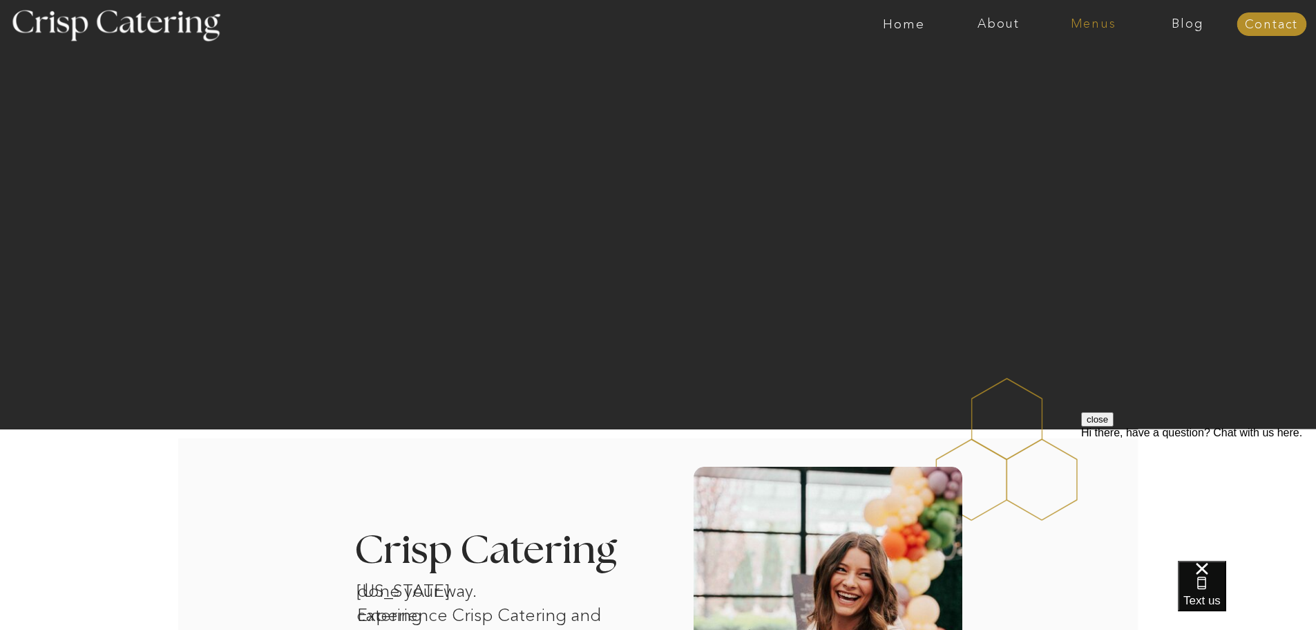 The width and height of the screenshot is (1316, 630). Describe the element at coordinates (503, 551) in the screenshot. I see `h3: Crisp Catering` at that location.